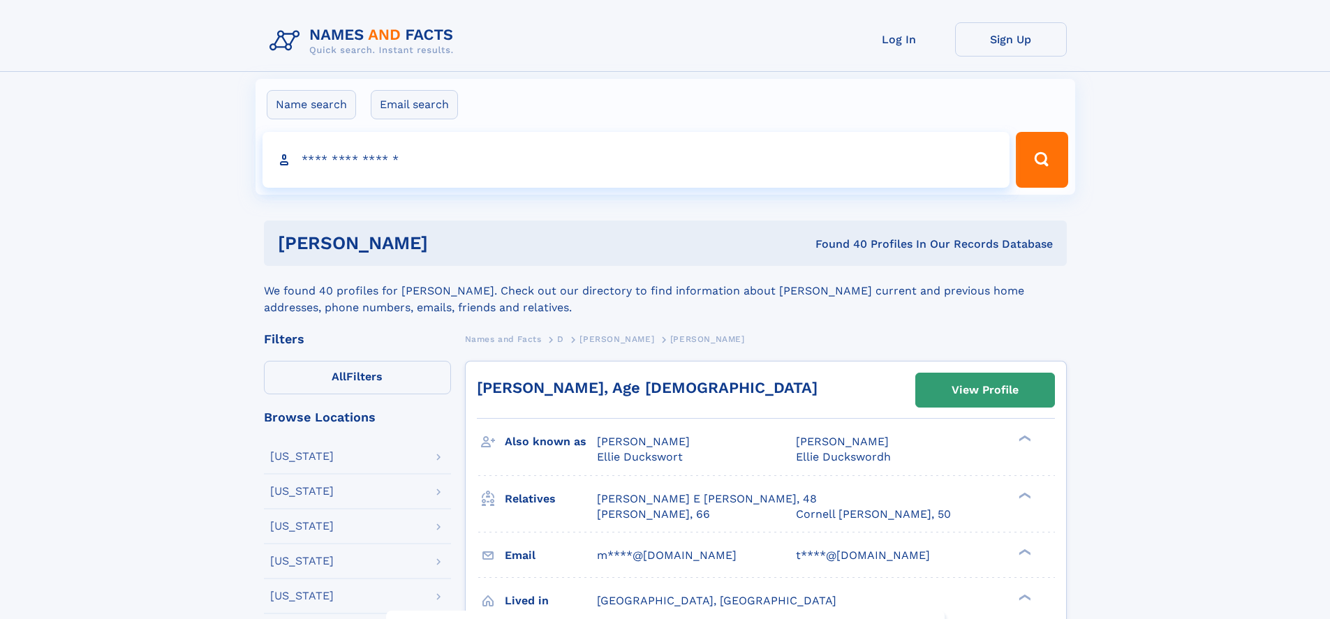 The width and height of the screenshot is (1330, 619). What do you see at coordinates (561, 339) in the screenshot?
I see `span: D` at bounding box center [561, 339].